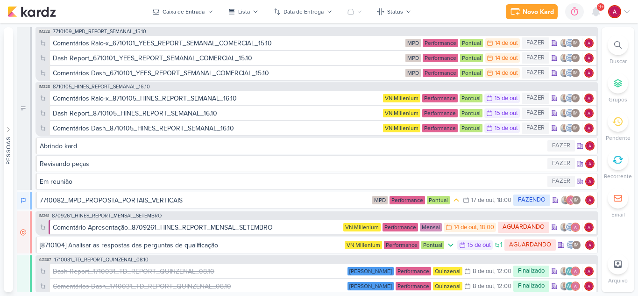 Image resolution: width=638 pixels, height=296 pixels. What do you see at coordinates (571, 271) in the screenshot?
I see `div: Colaboradores: Iara Santos, Aline Gimenez Graciano, Alessandra Gomes` at bounding box center [571, 271].